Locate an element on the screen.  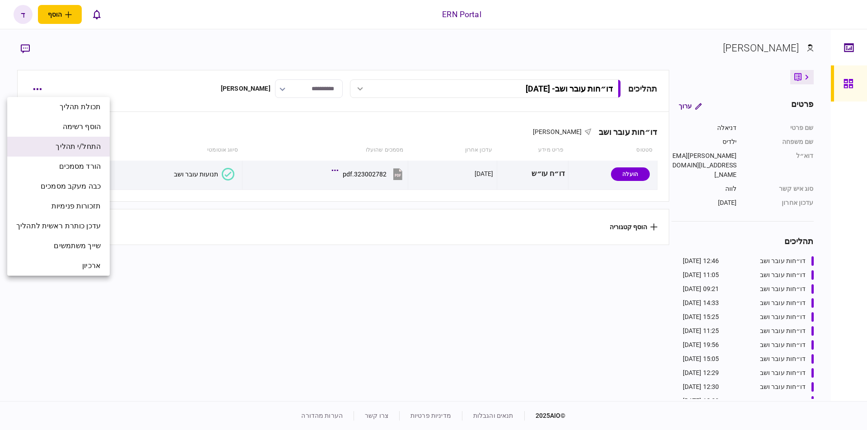
span: הוסף רשימה is located at coordinates (82, 127).